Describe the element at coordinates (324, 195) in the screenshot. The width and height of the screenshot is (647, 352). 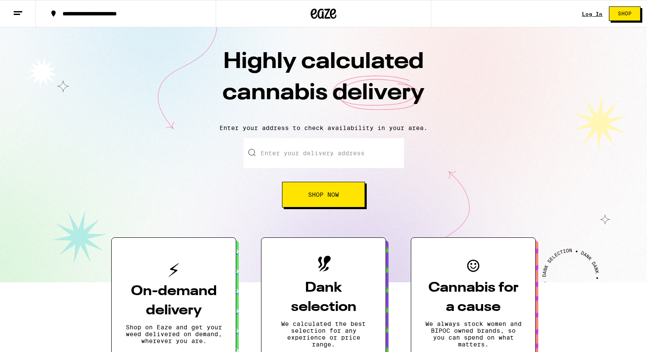
I see `span: Shop Now` at that location.